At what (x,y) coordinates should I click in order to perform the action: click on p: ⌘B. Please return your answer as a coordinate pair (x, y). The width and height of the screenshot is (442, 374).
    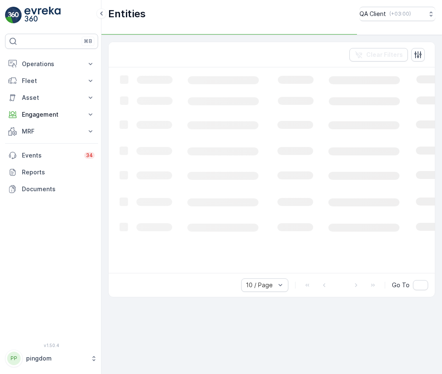
    Looking at the image, I should click on (88, 41).